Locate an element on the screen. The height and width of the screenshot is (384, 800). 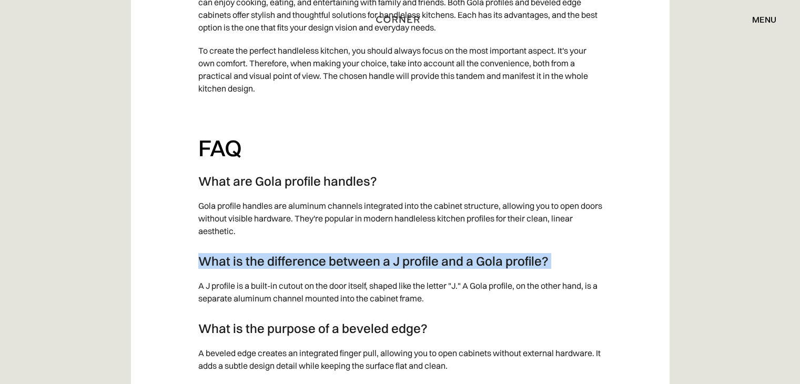
h2: FAQ is located at coordinates (400, 148).